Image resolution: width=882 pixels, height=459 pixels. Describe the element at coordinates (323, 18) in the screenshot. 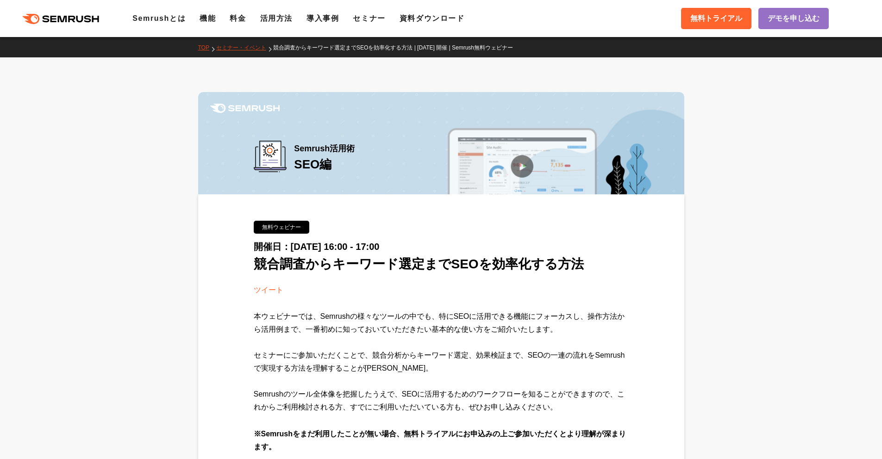

I see `a: 導入事例` at that location.